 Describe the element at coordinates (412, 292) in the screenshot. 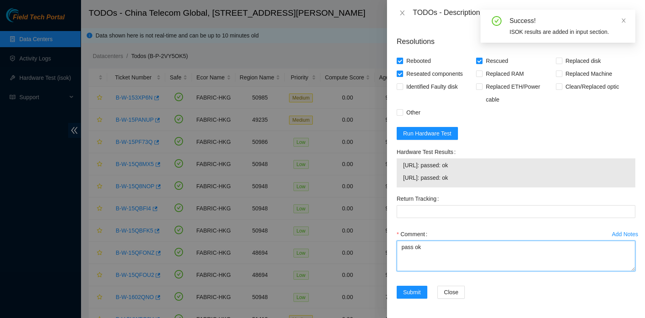

I see `span: Submit` at that location.